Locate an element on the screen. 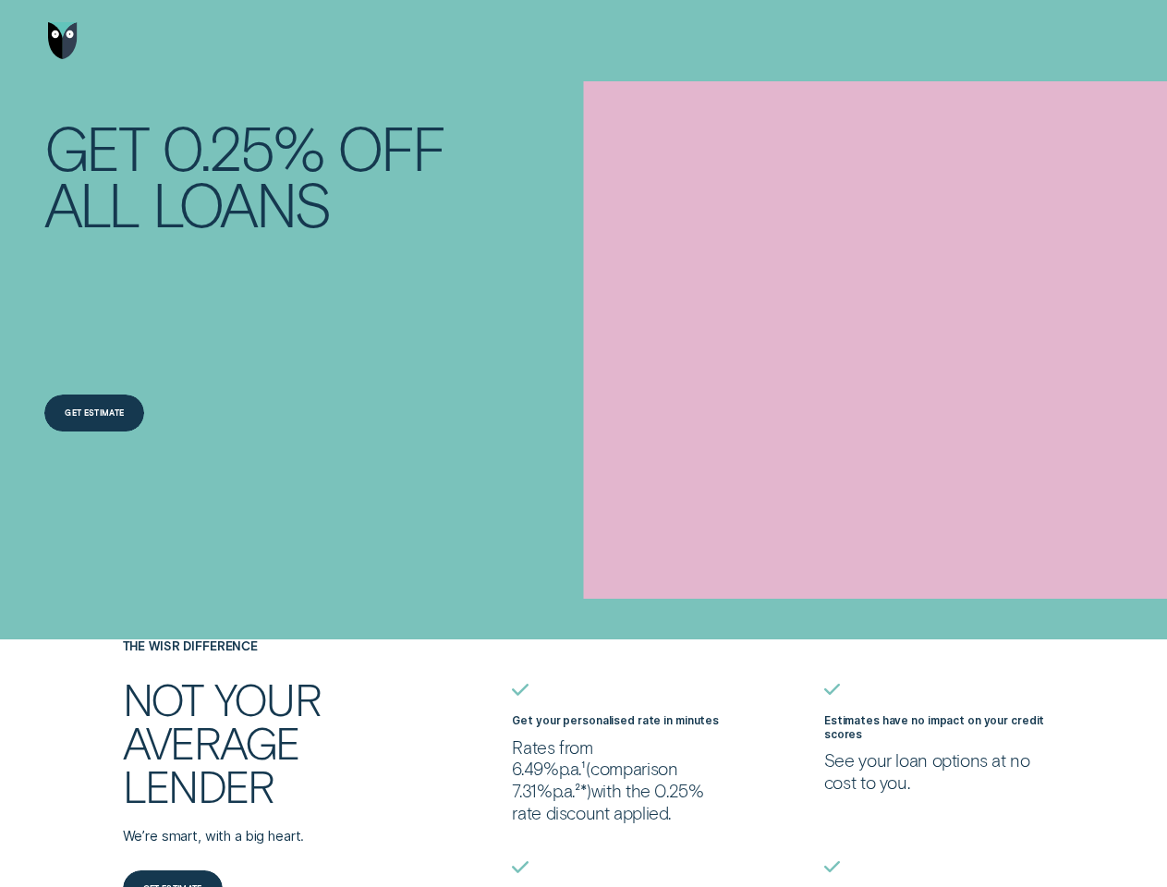  img: Wisr is located at coordinates (63, 40).